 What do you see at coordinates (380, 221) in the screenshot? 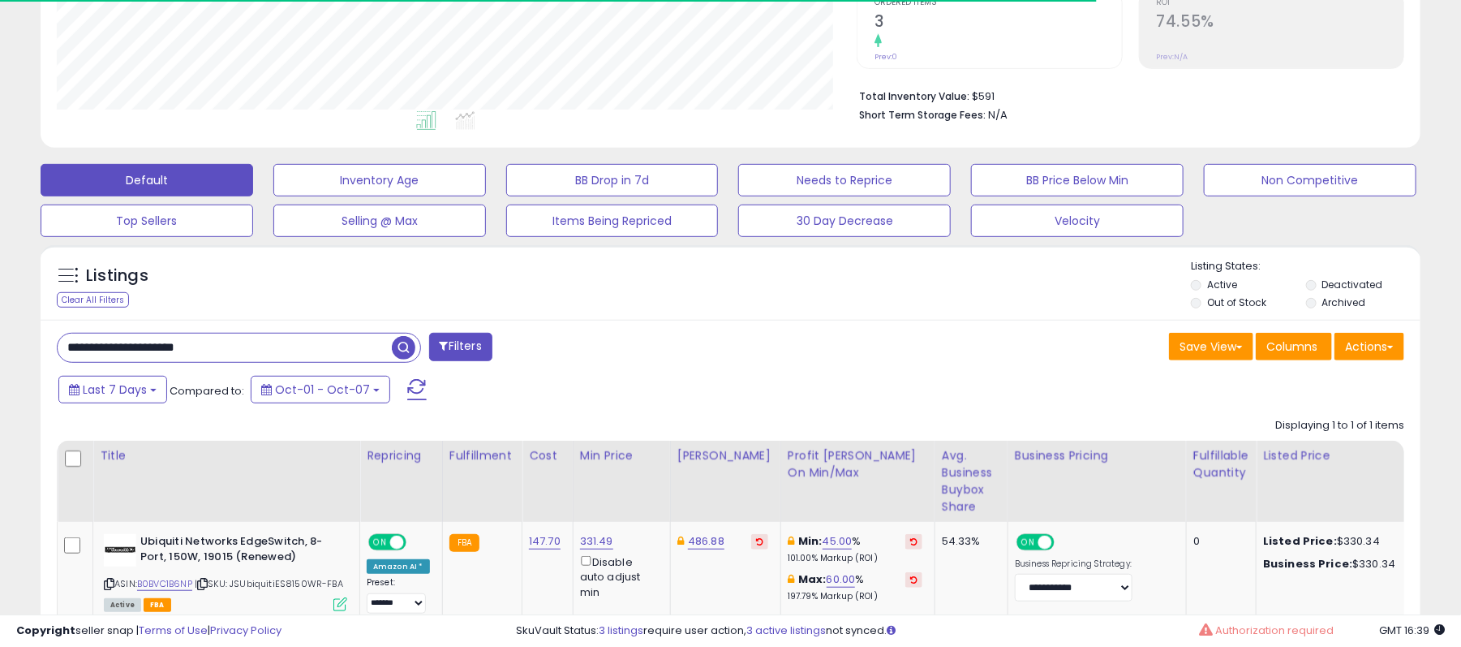
I see `button: Selling @ Max` at bounding box center [380, 221].